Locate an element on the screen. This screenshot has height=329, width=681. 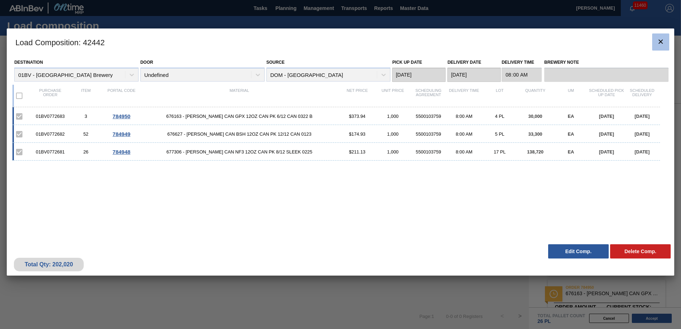
div: Portal code is located at coordinates (121, 96).